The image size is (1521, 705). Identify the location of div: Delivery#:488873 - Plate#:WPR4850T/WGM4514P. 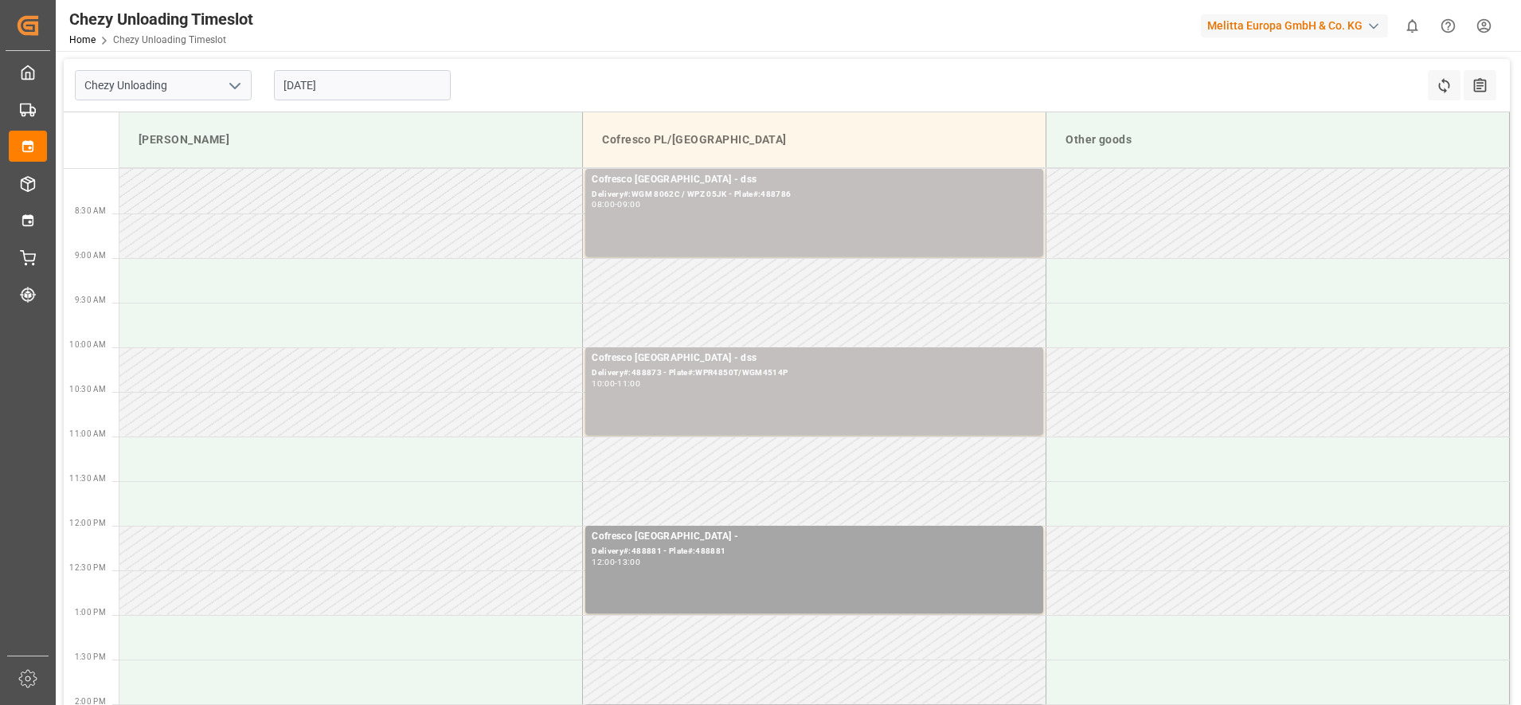
(814, 373).